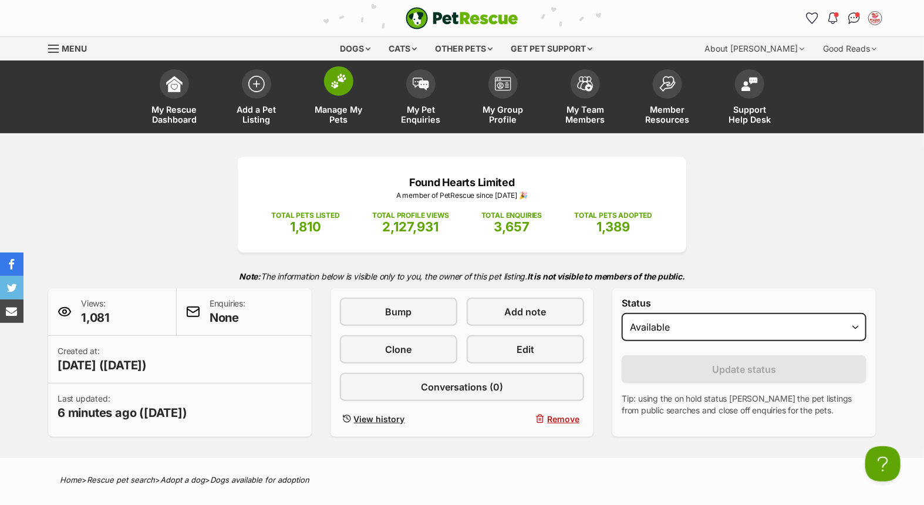 The height and width of the screenshot is (505, 924). What do you see at coordinates (744, 303) in the screenshot?
I see `label: Status` at bounding box center [744, 303].